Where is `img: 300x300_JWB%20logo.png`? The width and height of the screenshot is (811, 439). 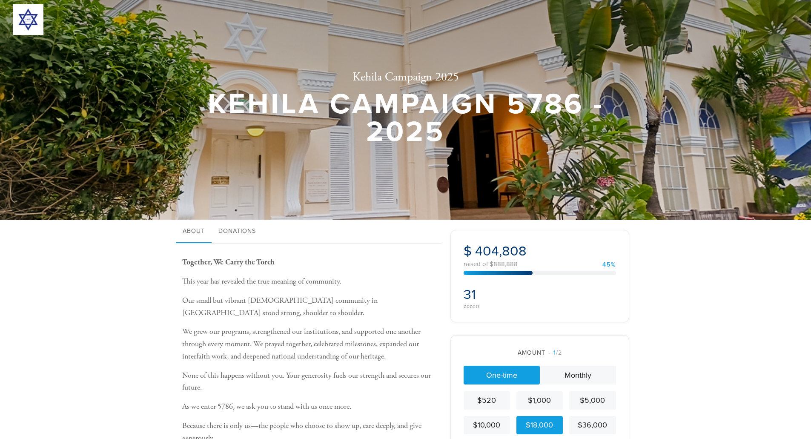
img: 300x300_JWB%20logo.png is located at coordinates (28, 20).